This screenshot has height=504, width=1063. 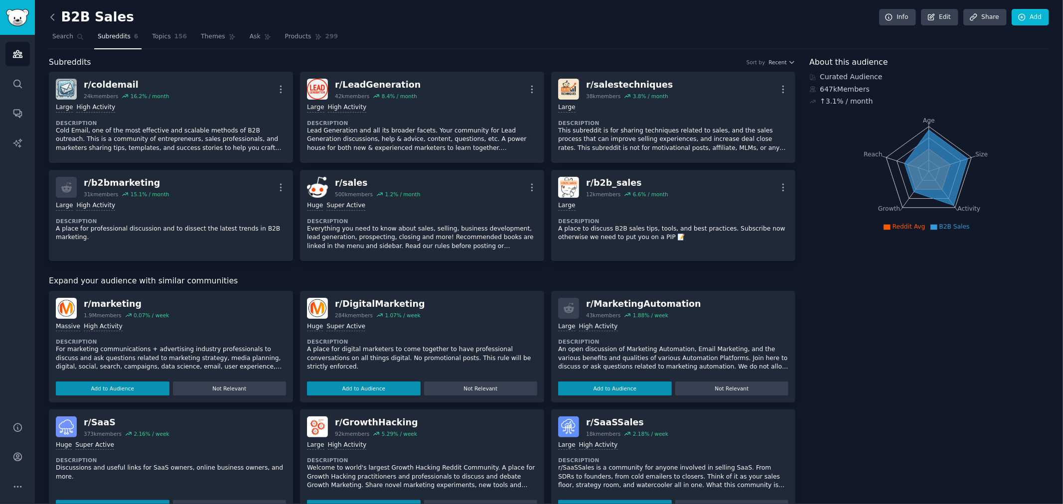 I want to click on a: Ask, so click(x=260, y=39).